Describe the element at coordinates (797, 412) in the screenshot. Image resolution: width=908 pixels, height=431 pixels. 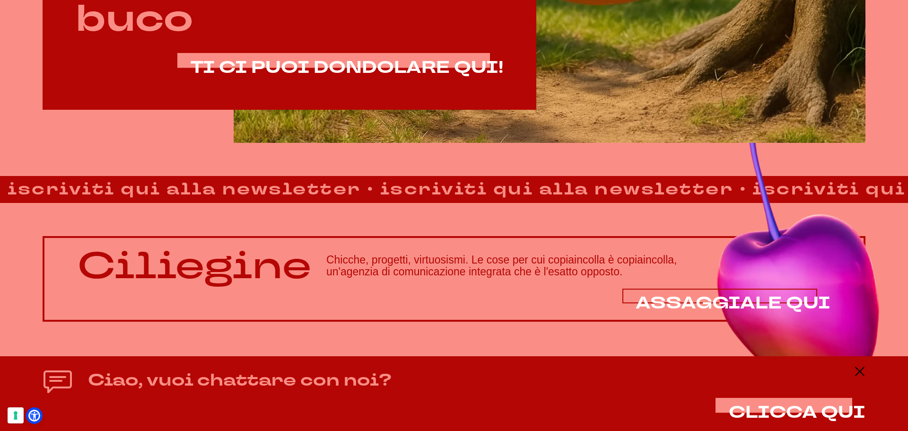
I see `button: CLICCA QUI` at that location.